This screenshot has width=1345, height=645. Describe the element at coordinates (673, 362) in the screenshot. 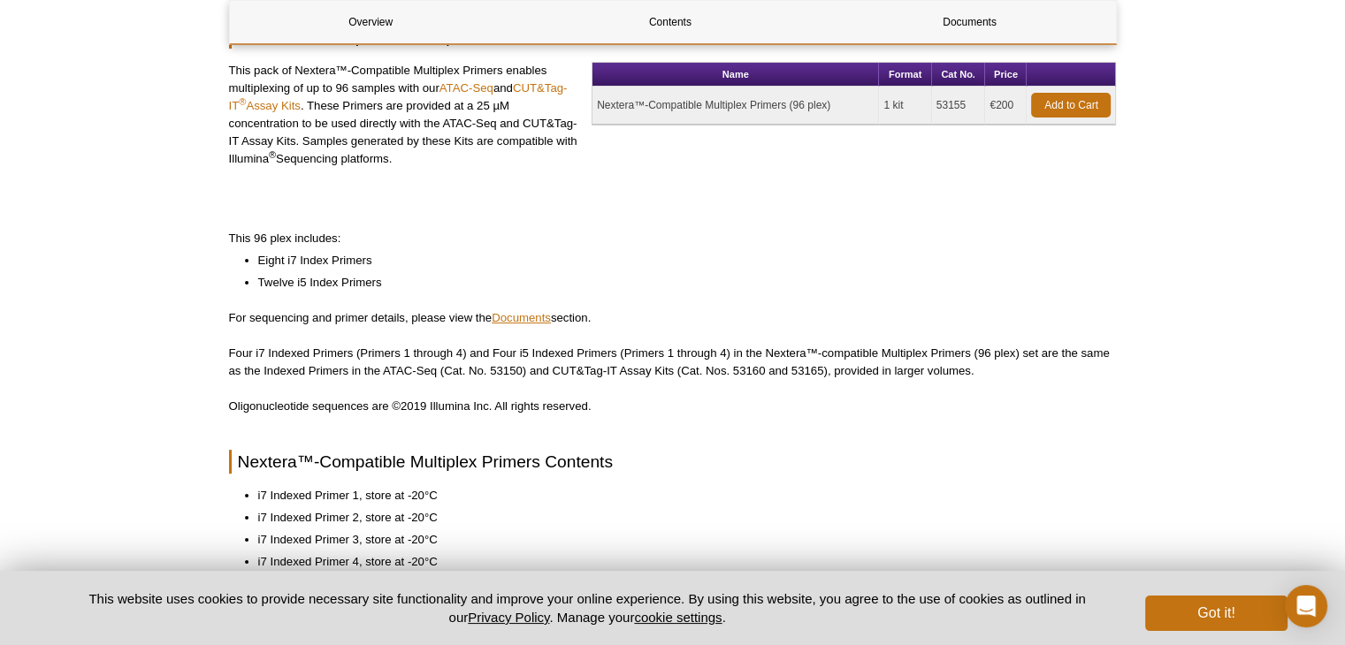

I see `p: Four i7 Indexed Primers (Primers 1 through 4) and Four i5 Indexed Primers (Primers 1 through 4) i...` at that location.